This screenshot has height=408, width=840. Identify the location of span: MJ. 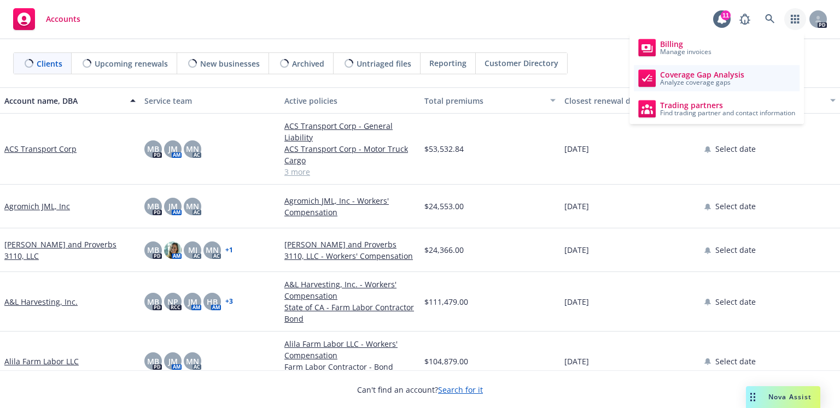
(192, 250).